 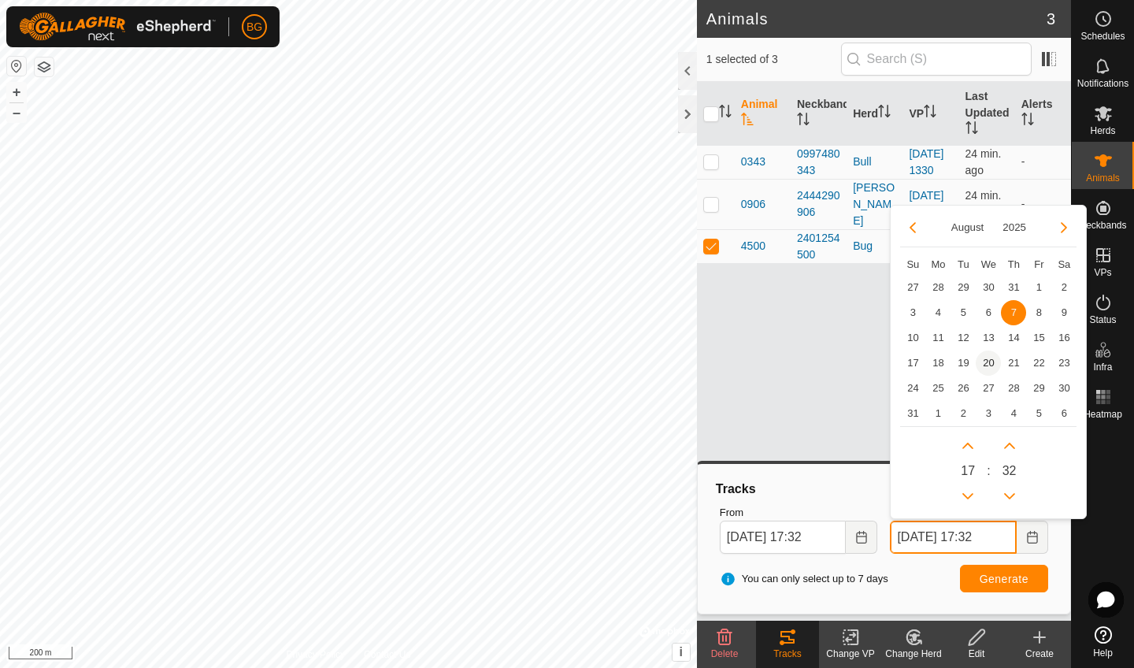 What do you see at coordinates (1013, 287) in the screenshot?
I see `span: 31` at bounding box center [1013, 287].